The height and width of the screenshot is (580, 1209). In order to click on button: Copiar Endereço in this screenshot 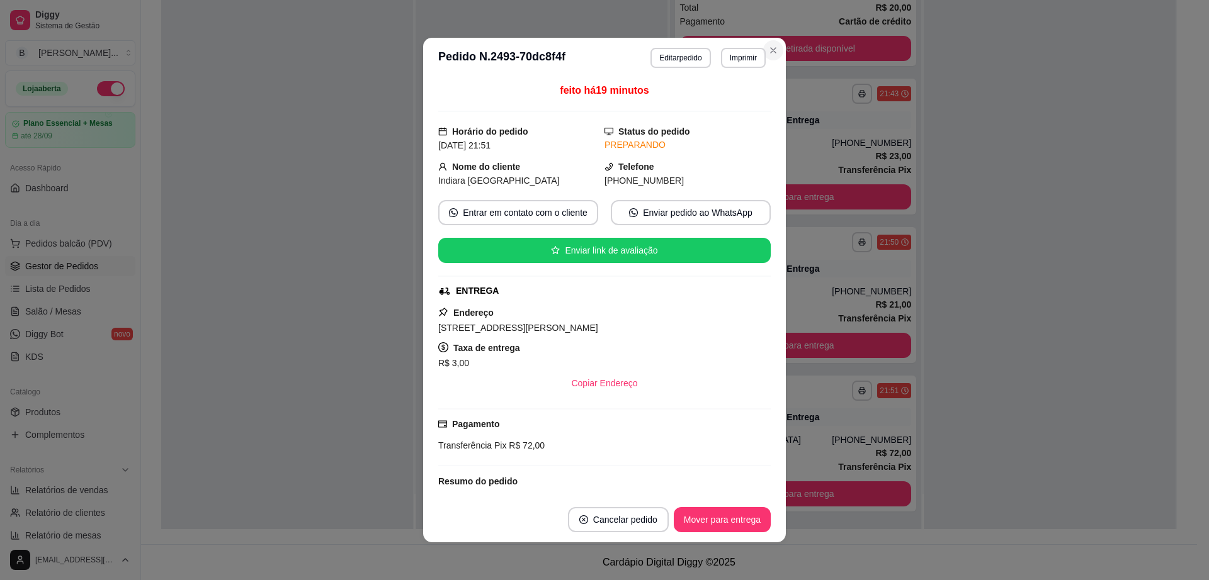, I will do `click(604, 383)`.